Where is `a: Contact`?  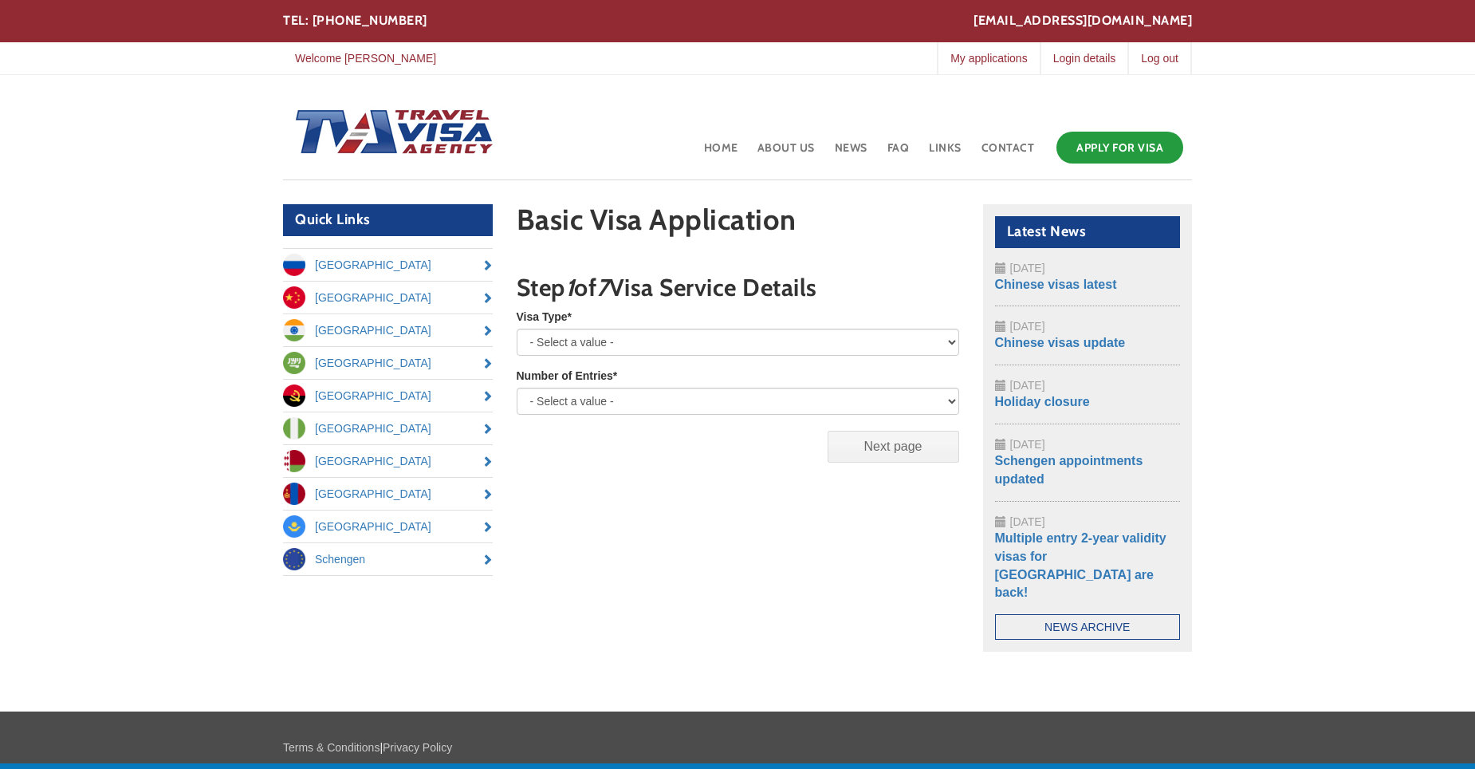 a: Contact is located at coordinates (1008, 153).